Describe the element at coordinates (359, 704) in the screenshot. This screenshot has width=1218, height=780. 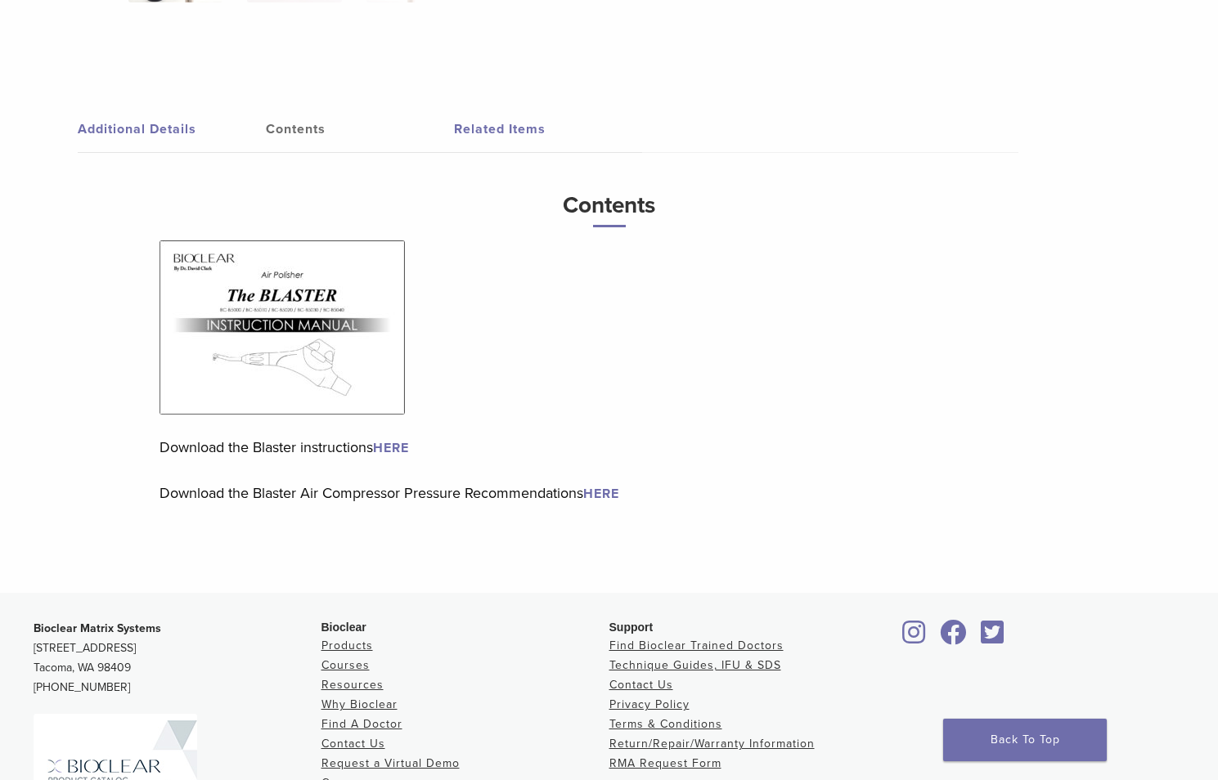
I see `a: Why Bioclear` at that location.